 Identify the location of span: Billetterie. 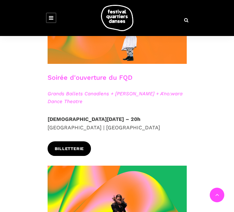
(69, 149).